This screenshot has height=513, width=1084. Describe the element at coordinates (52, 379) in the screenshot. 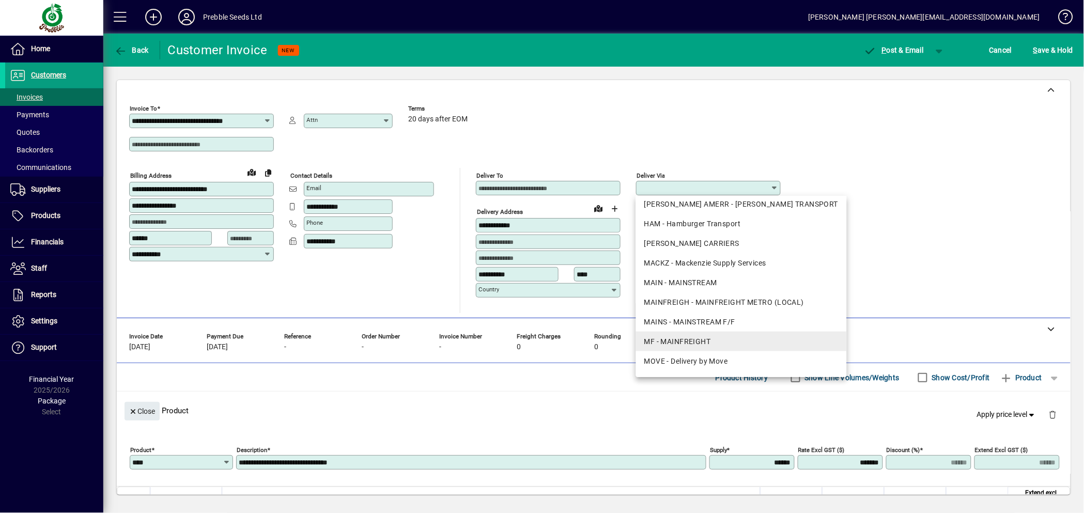

I see `span: Financial Year` at that location.